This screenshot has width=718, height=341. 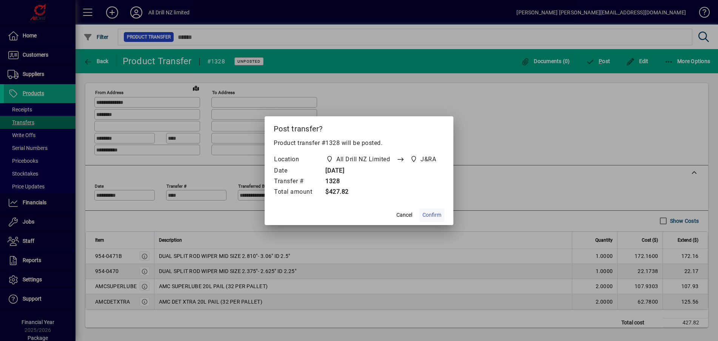 What do you see at coordinates (359, 143) in the screenshot?
I see `p: Product transfer #1328 will be posted.` at bounding box center [359, 143].